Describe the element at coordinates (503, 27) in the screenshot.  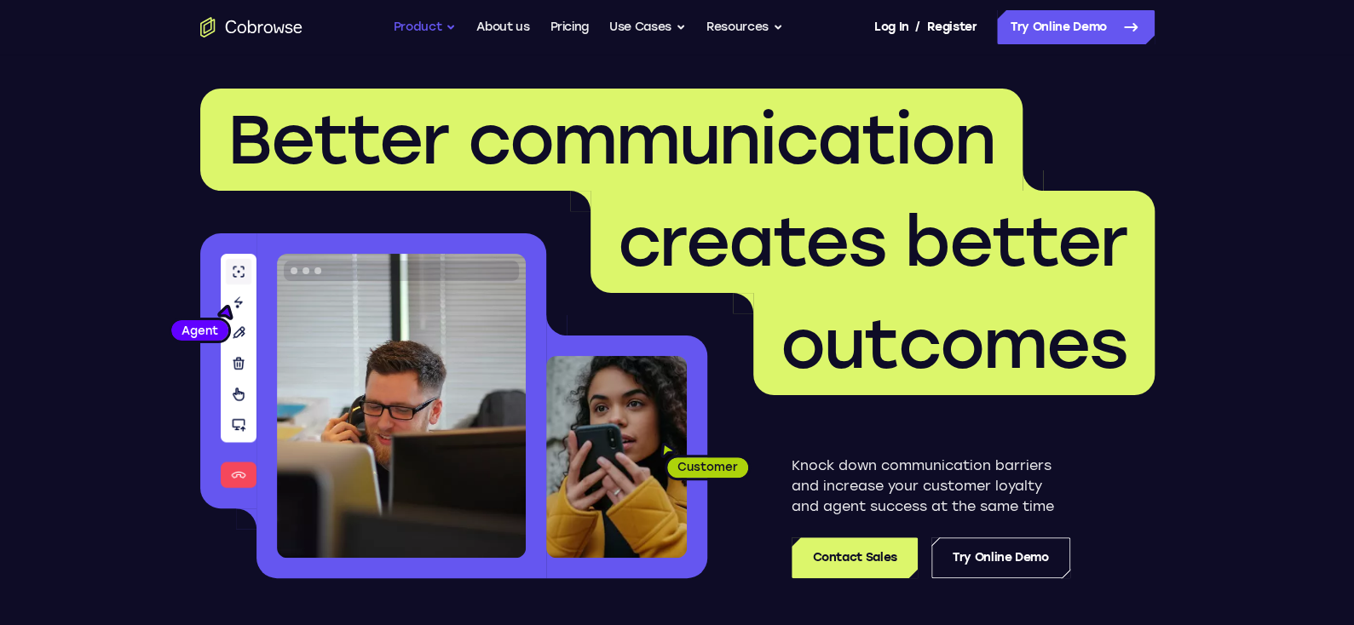
I see `a: About us` at that location.